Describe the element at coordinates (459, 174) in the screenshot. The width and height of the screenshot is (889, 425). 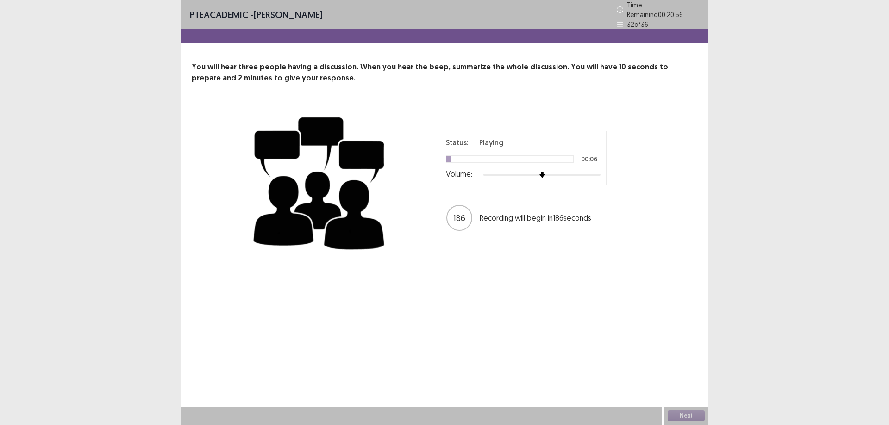
I see `p: Volume:` at that location.